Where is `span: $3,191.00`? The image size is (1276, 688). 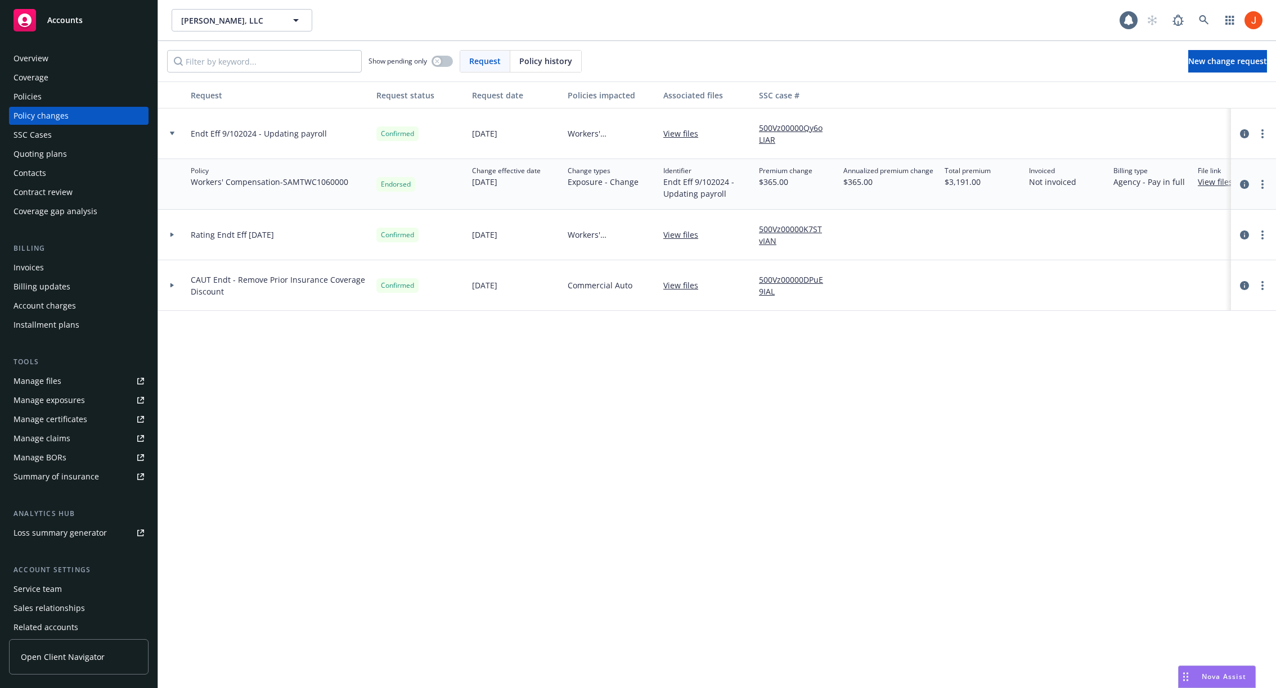
span: $3,191.00 is located at coordinates (967, 182).